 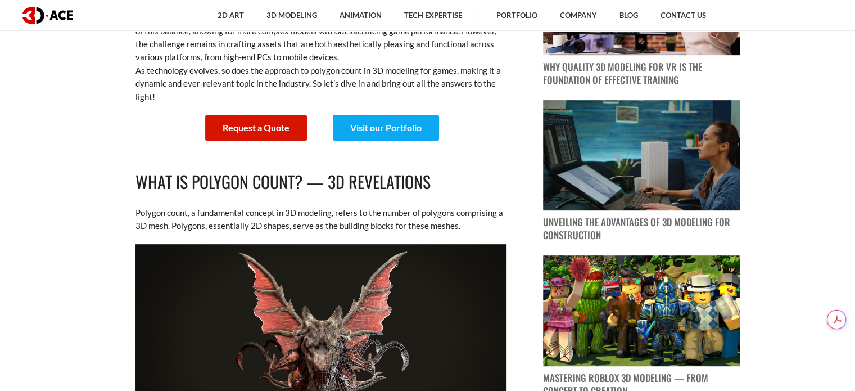 I want to click on a: Request a Quote, so click(x=256, y=128).